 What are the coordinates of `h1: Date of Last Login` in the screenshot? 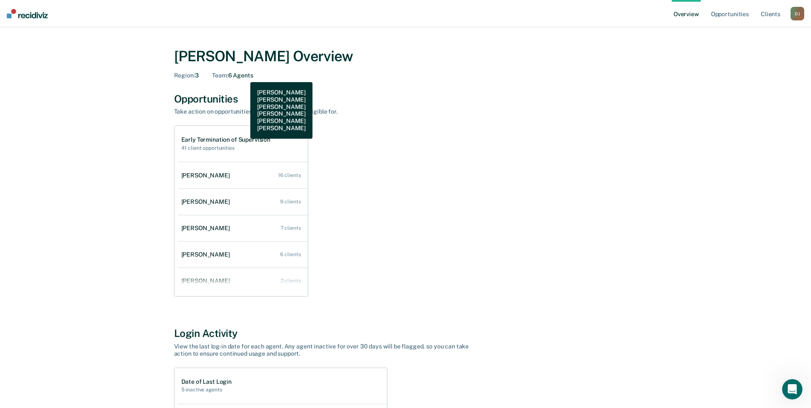 It's located at (206, 382).